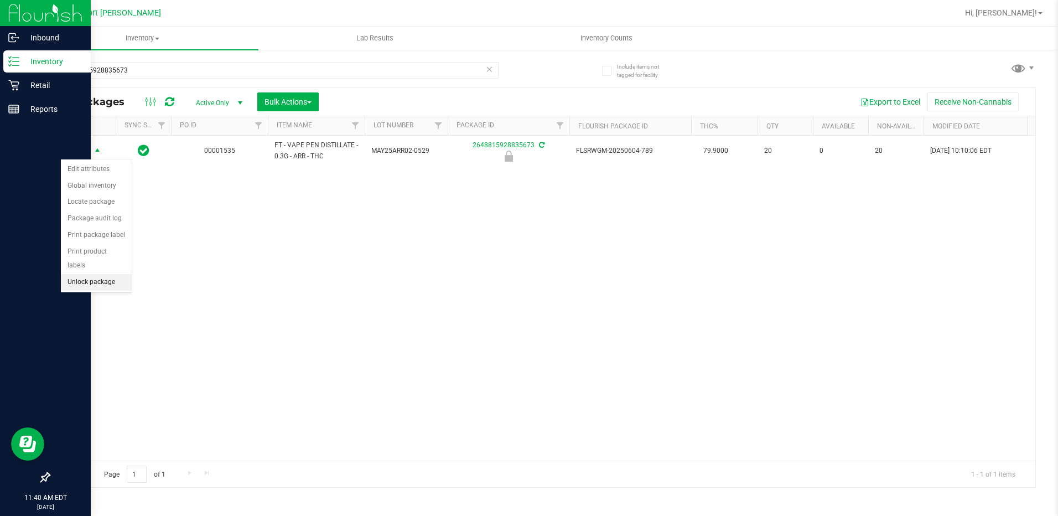  What do you see at coordinates (96, 235) in the screenshot?
I see `li: Print package label` at bounding box center [96, 235].